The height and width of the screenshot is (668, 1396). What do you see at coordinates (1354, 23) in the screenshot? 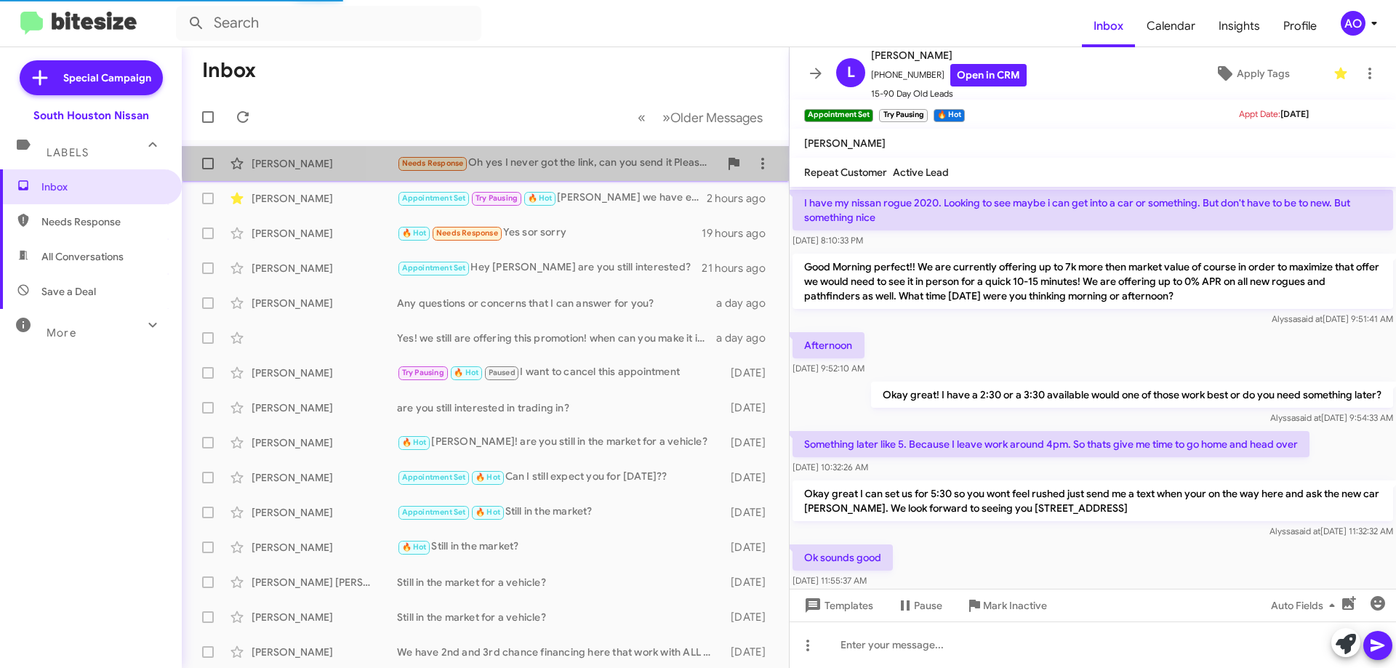
I see `button: AO` at bounding box center [1354, 23].